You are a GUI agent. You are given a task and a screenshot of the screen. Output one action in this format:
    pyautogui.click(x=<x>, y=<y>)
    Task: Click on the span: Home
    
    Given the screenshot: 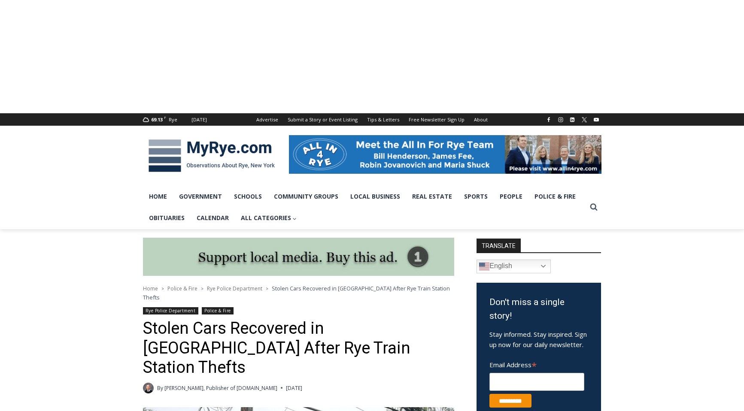 What is the action you would take?
    pyautogui.click(x=150, y=289)
    